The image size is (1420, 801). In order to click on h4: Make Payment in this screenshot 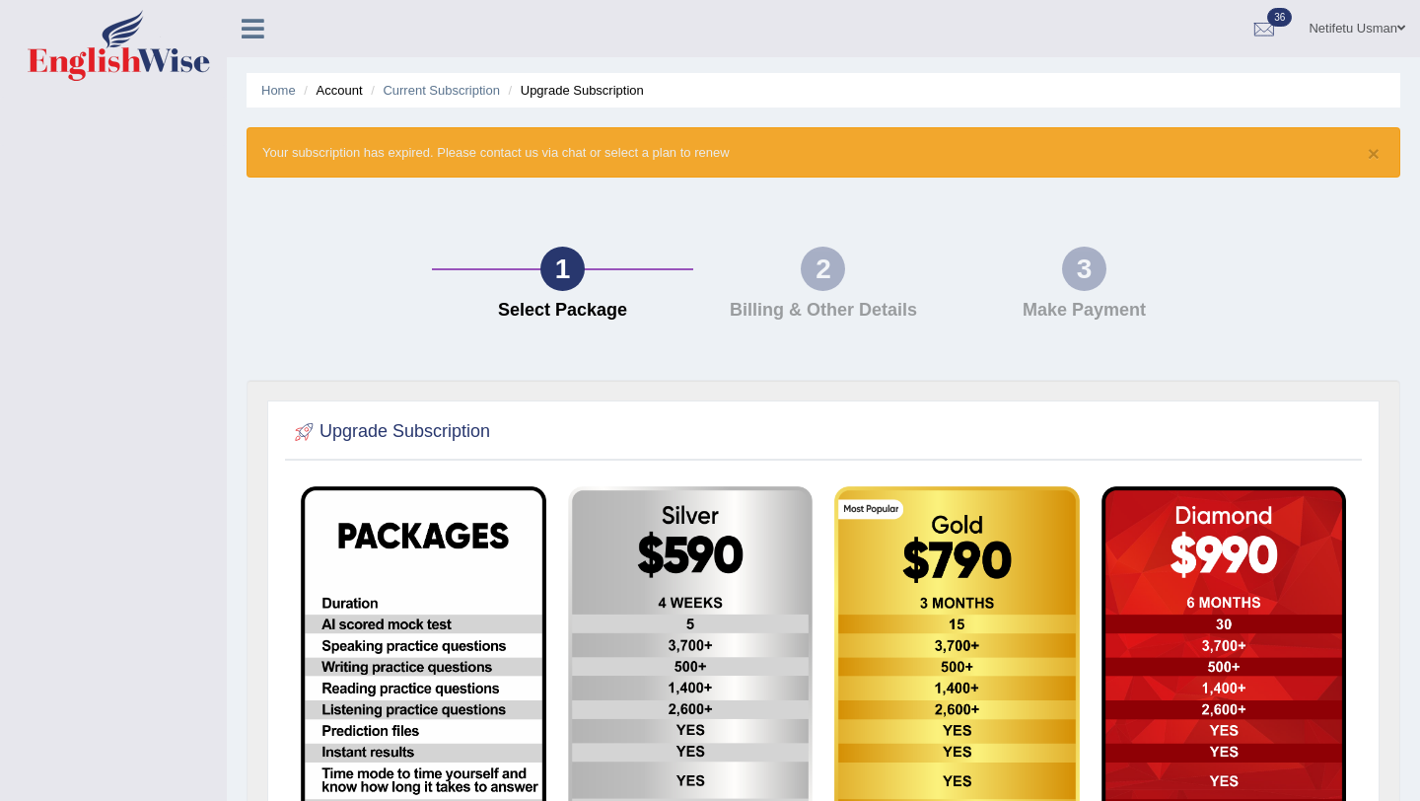, I will do `click(1084, 311)`.